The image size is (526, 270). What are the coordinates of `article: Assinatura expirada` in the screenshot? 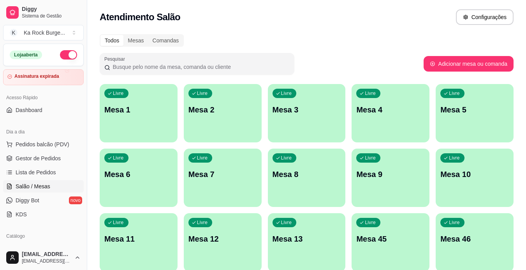 It's located at (37, 76).